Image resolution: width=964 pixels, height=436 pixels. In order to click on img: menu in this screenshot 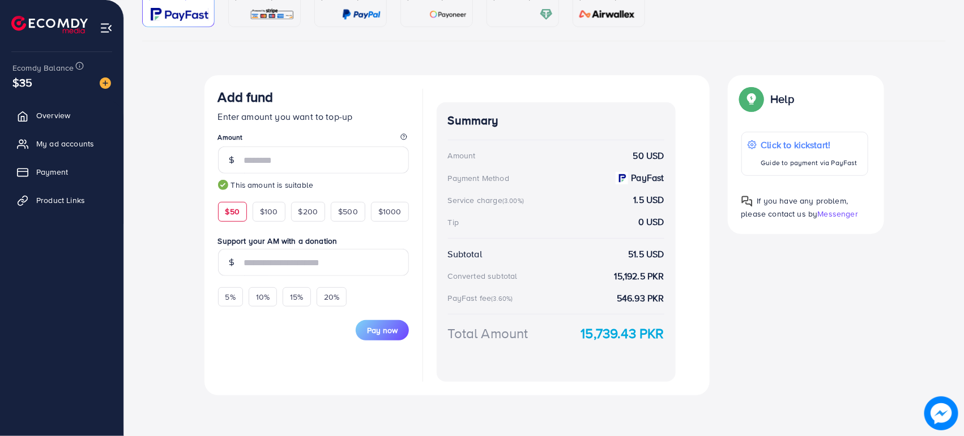, I will do `click(106, 28)`.